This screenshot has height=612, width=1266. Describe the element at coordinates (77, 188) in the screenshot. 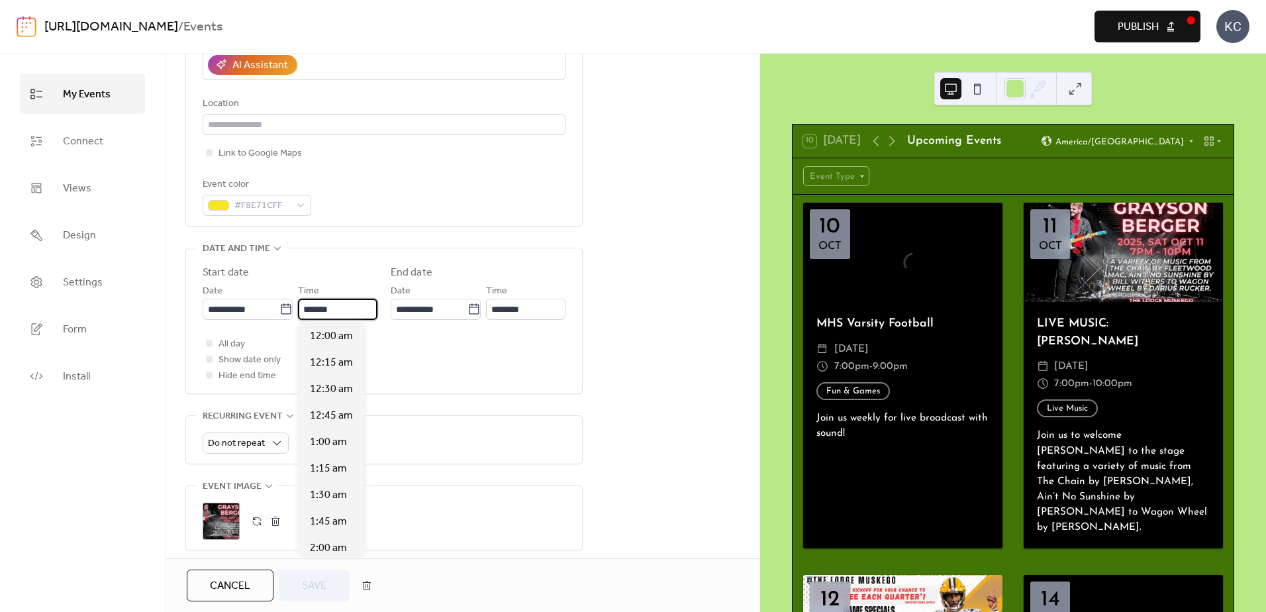

I see `span: Views` at that location.